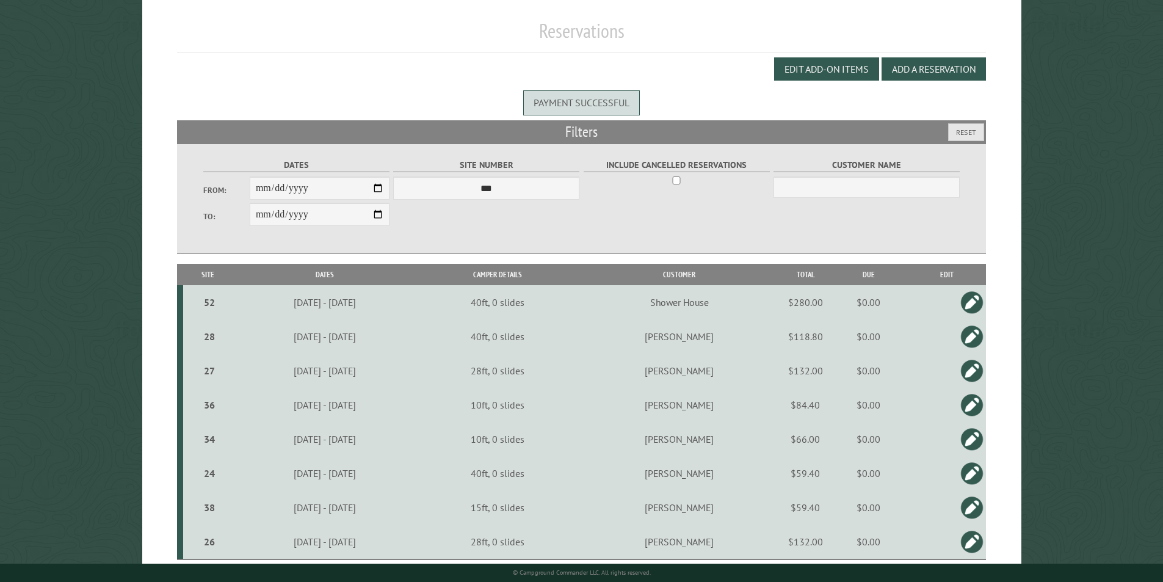 The image size is (1163, 582). I want to click on label: Dates, so click(296, 165).